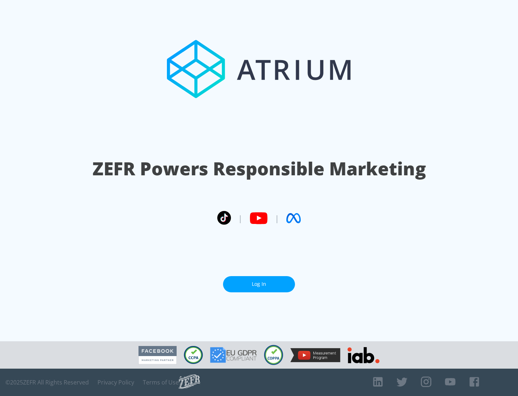  I want to click on span: © 2025 ZEFR All Rights Reserved, so click(47, 382).